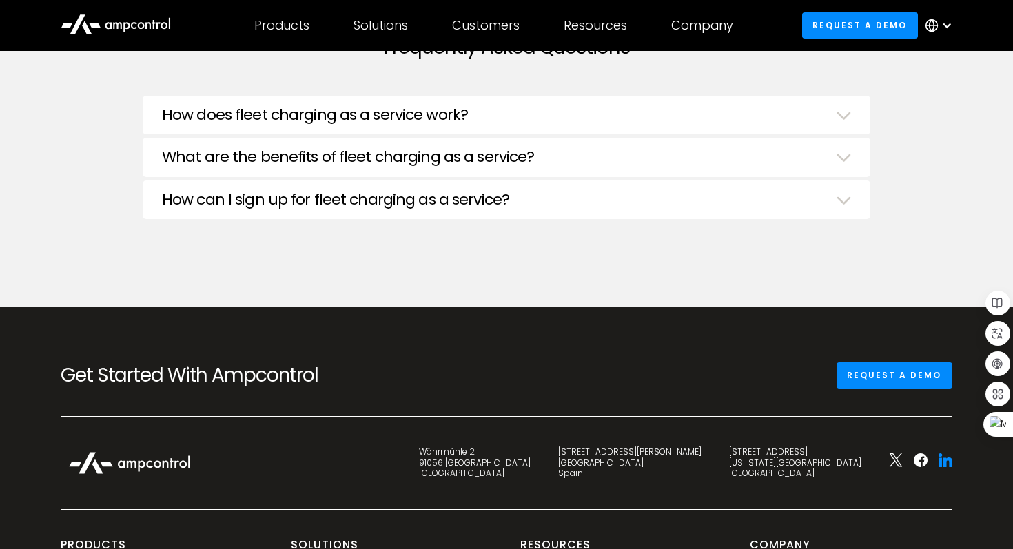 The image size is (1013, 549). I want to click on h2: Get Started With Ampcontrol, so click(200, 376).